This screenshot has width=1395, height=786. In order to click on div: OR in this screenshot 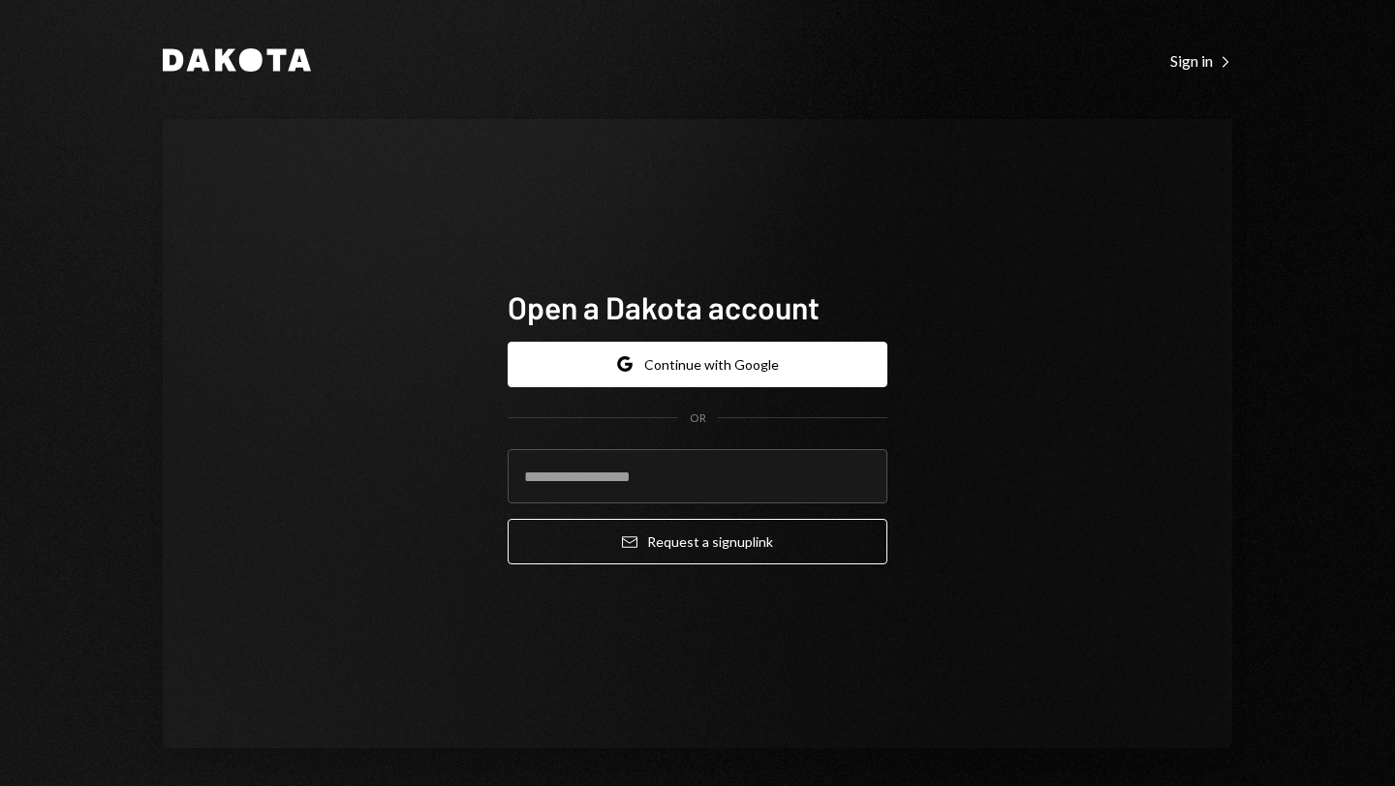, I will do `click(697, 418)`.